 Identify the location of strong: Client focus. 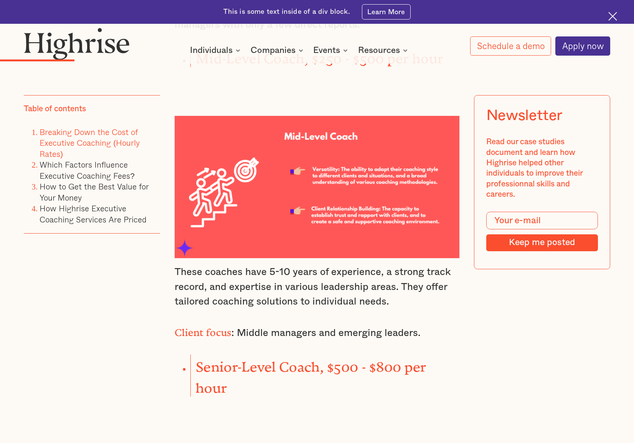
(203, 330).